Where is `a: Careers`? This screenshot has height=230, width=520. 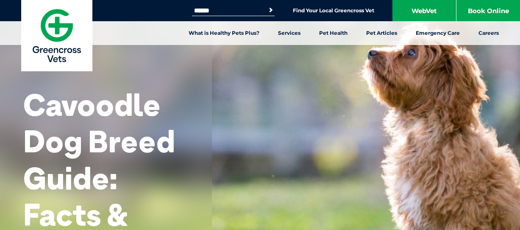
a: Careers is located at coordinates (489, 33).